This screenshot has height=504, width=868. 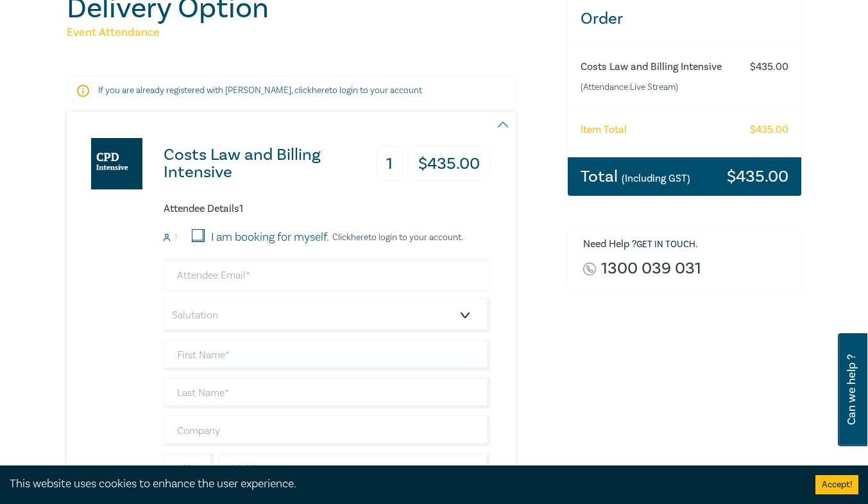 What do you see at coordinates (354, 469) in the screenshot?
I see `input: Mobile*` at bounding box center [354, 469].